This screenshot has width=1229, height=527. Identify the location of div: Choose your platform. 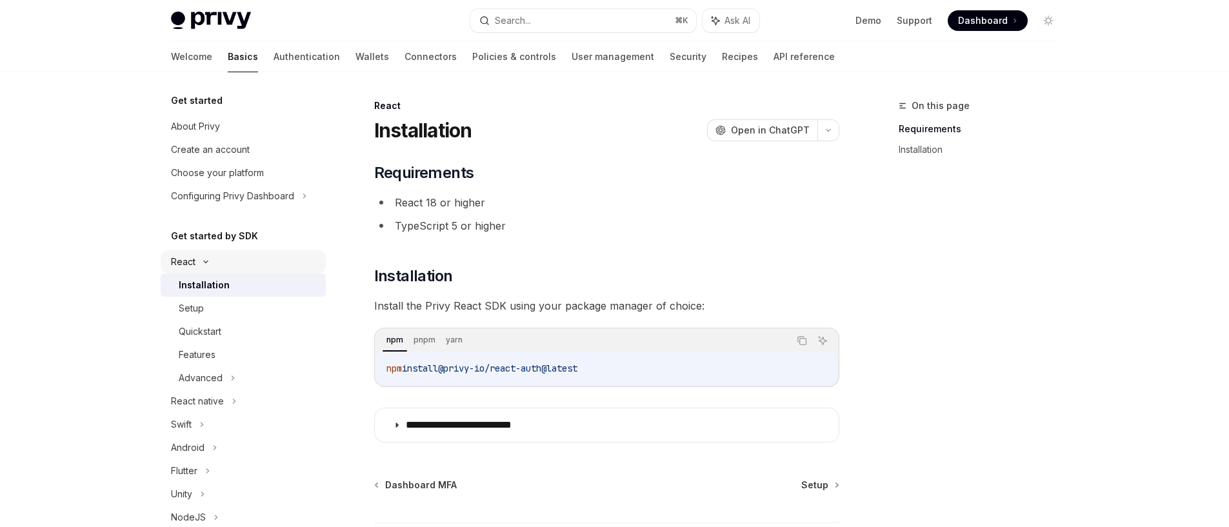
(217, 173).